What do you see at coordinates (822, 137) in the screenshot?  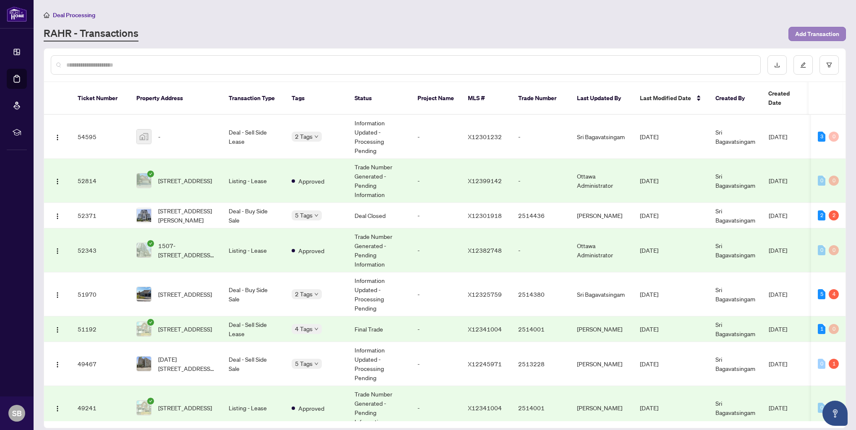 I see `div: 3` at bounding box center [822, 137].